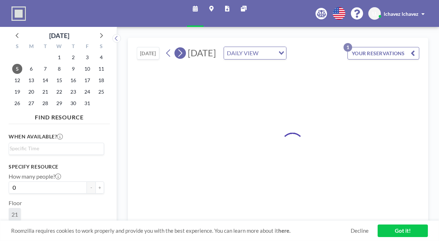  I want to click on span: Wednesday, October 8, 2025, so click(59, 69).